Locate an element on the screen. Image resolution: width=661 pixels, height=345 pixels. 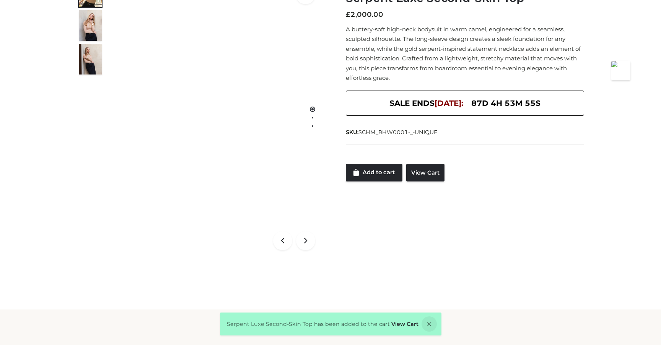
span: 87d 4h 53m 55s is located at coordinates (506, 103).